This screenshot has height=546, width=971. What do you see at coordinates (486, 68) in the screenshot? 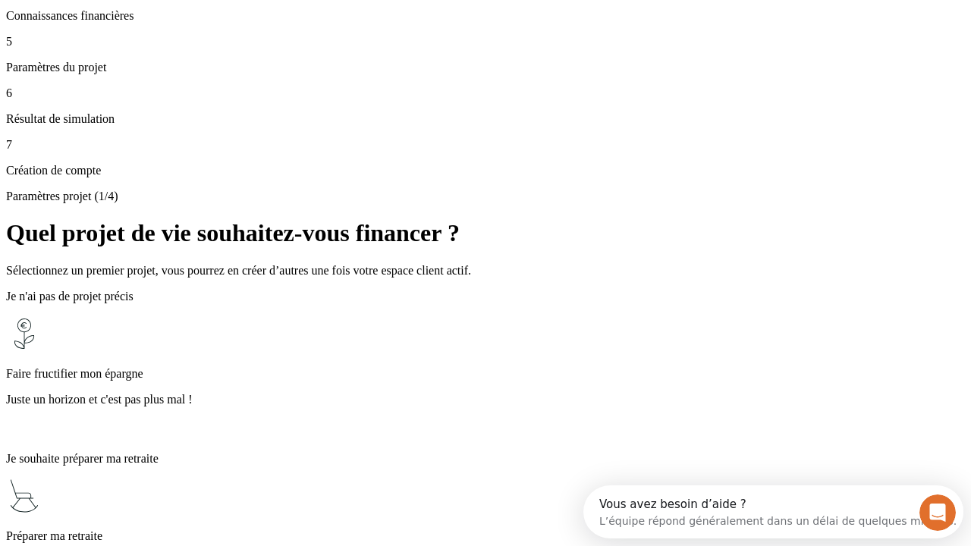
I see `p: Paramètres du projet` at bounding box center [486, 68].